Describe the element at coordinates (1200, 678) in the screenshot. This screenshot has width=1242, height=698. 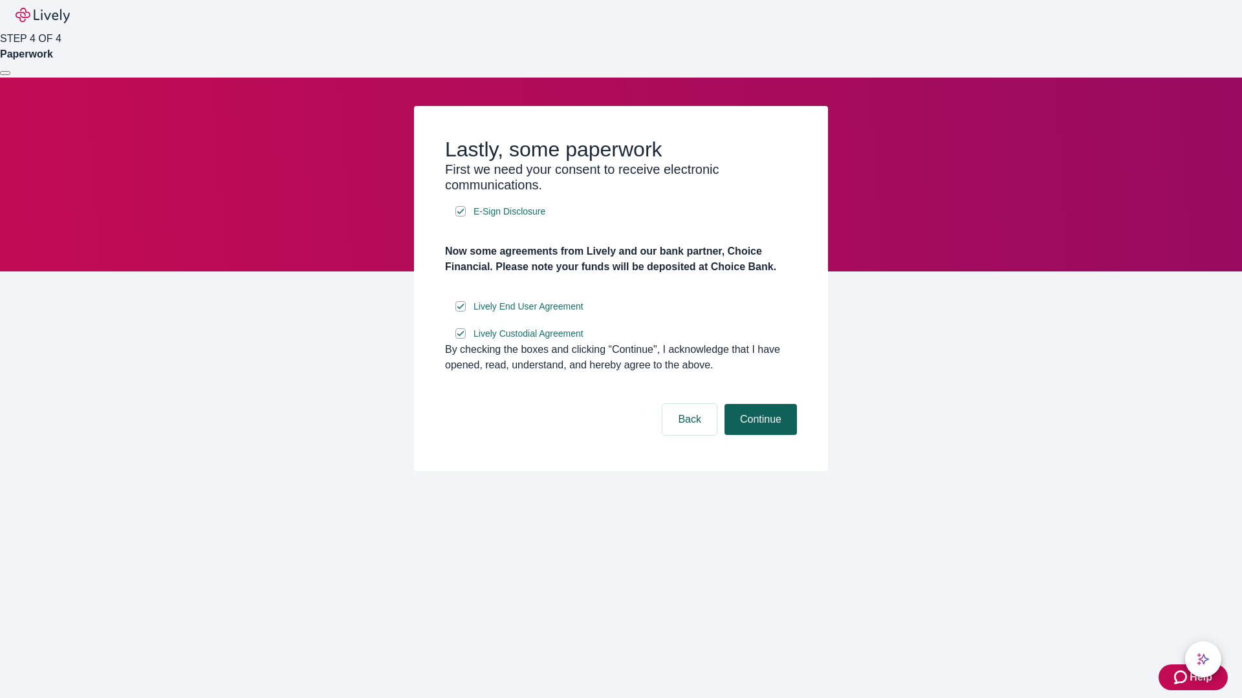
I see `span: Help` at that location.